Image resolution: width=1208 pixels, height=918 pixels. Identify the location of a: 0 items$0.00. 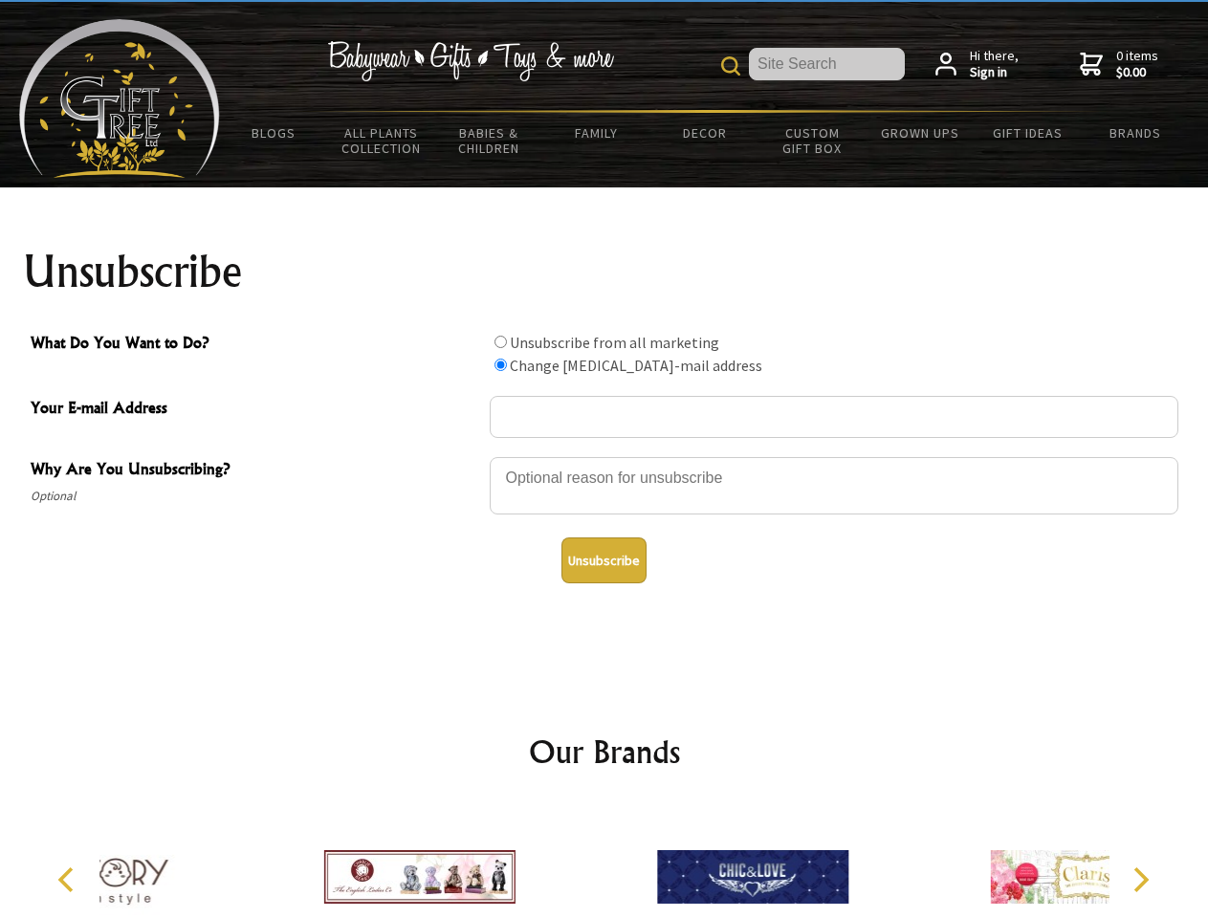
(1119, 64).